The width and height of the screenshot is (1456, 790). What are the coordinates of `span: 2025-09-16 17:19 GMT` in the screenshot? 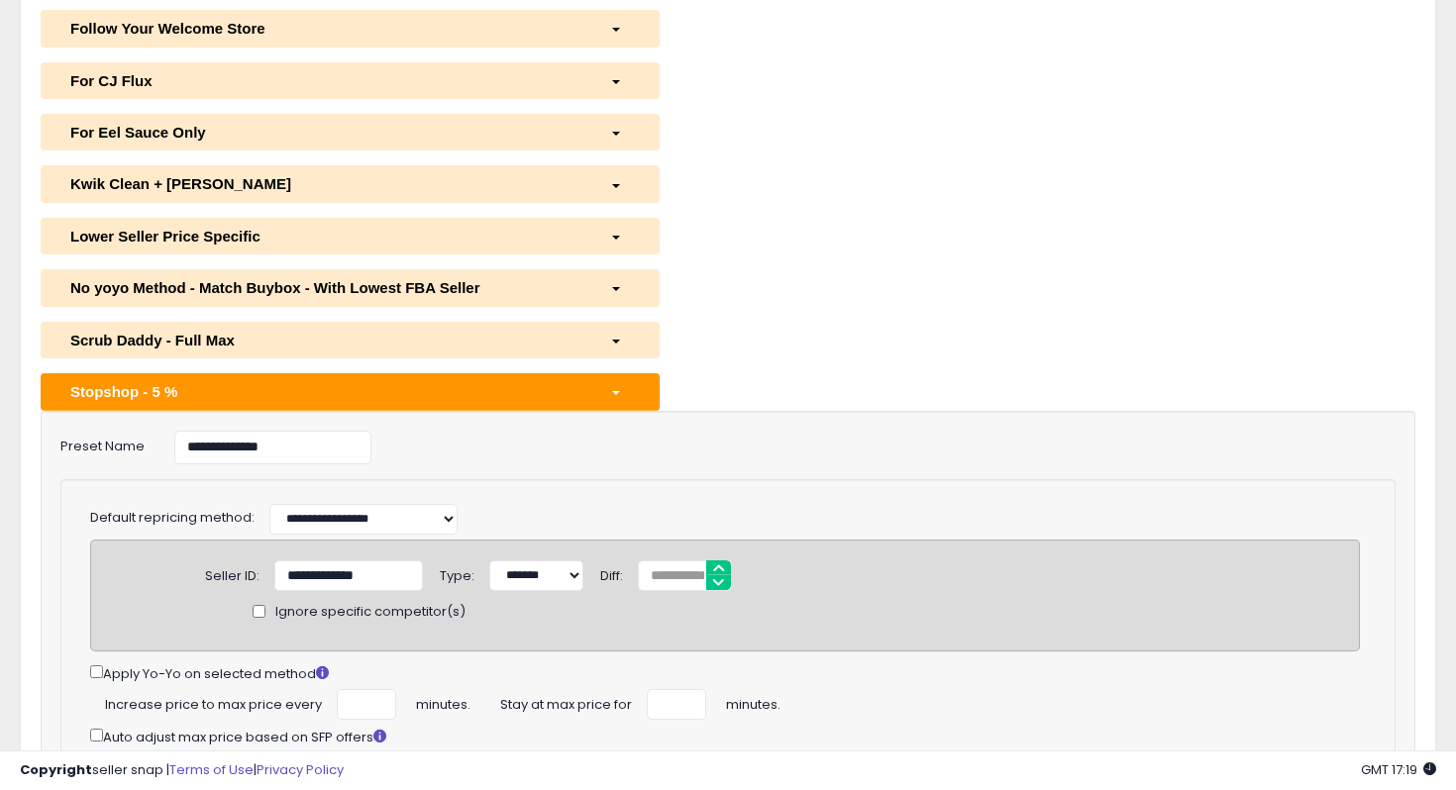 It's located at (1398, 769).